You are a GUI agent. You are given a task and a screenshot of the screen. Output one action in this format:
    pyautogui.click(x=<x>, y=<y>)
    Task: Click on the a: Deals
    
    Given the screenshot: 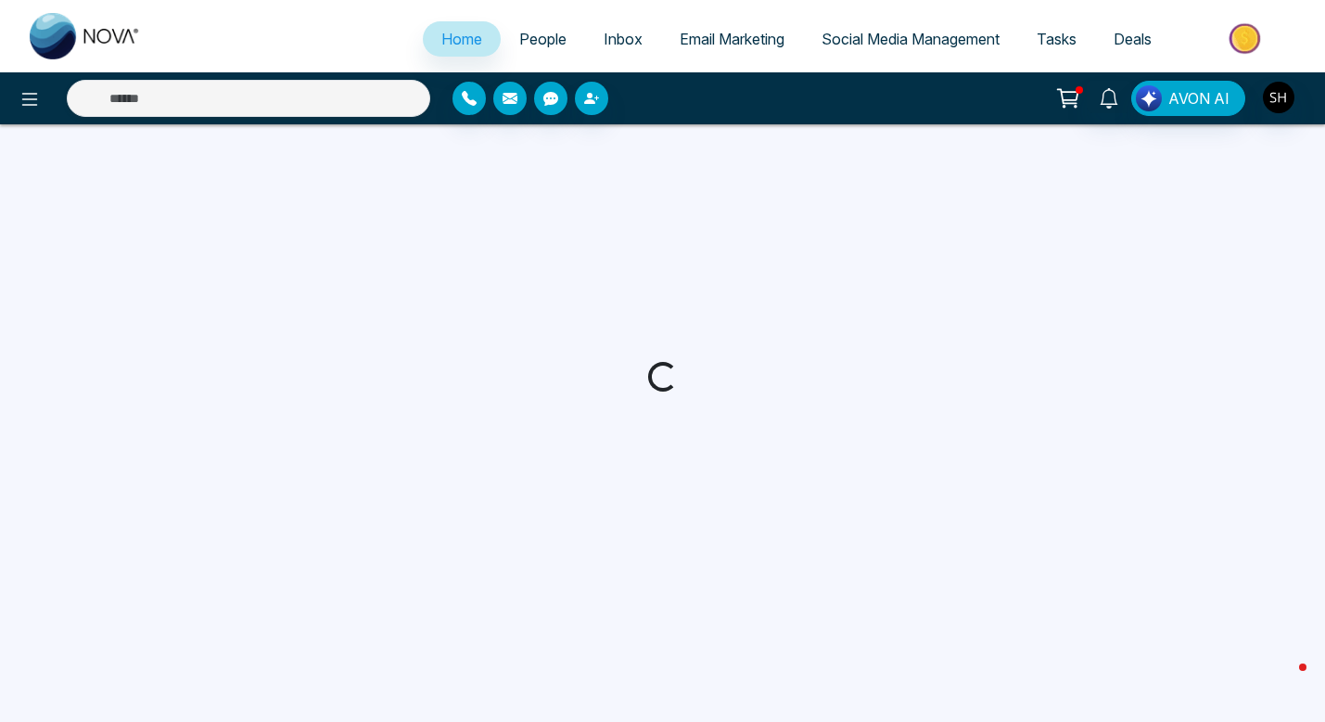 What is the action you would take?
    pyautogui.click(x=1132, y=39)
    